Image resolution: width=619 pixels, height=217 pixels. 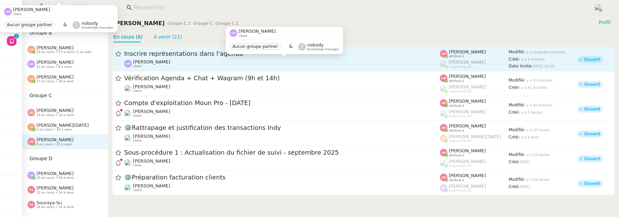 What do you see at coordinates (531, 112) in the screenshot?
I see `span: il y a 3 heures` at bounding box center [531, 112].